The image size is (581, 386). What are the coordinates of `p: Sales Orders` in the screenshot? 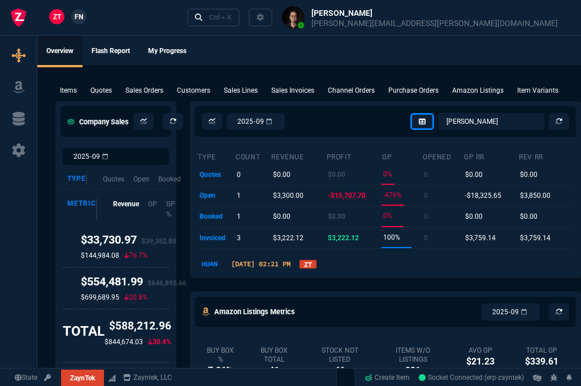 It's located at (144, 90).